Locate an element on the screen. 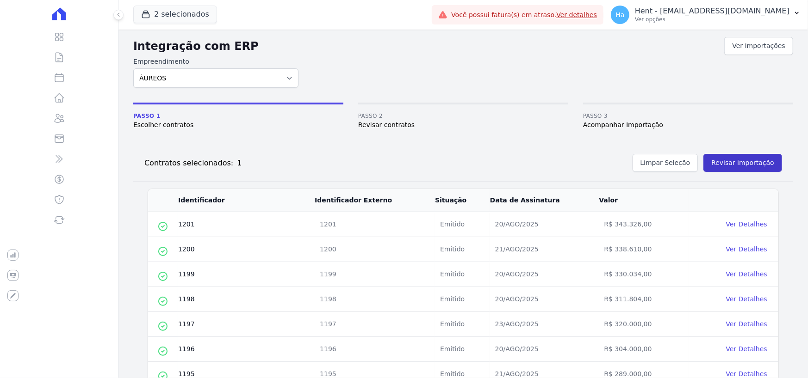 This screenshot has width=808, height=378. th: Situação is located at coordinates (462, 201).